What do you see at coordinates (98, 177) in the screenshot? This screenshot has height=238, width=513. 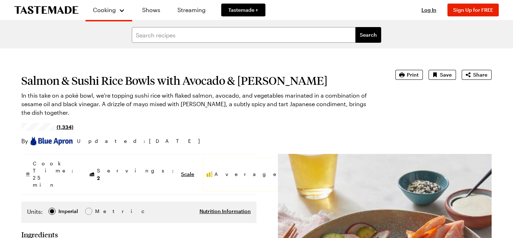 I see `span: 2` at bounding box center [98, 177].